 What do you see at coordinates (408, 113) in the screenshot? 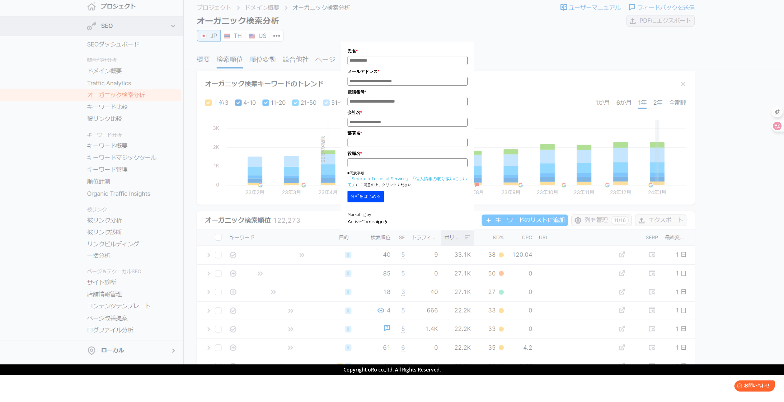
I see `label: 会社名` at bounding box center [408, 113].